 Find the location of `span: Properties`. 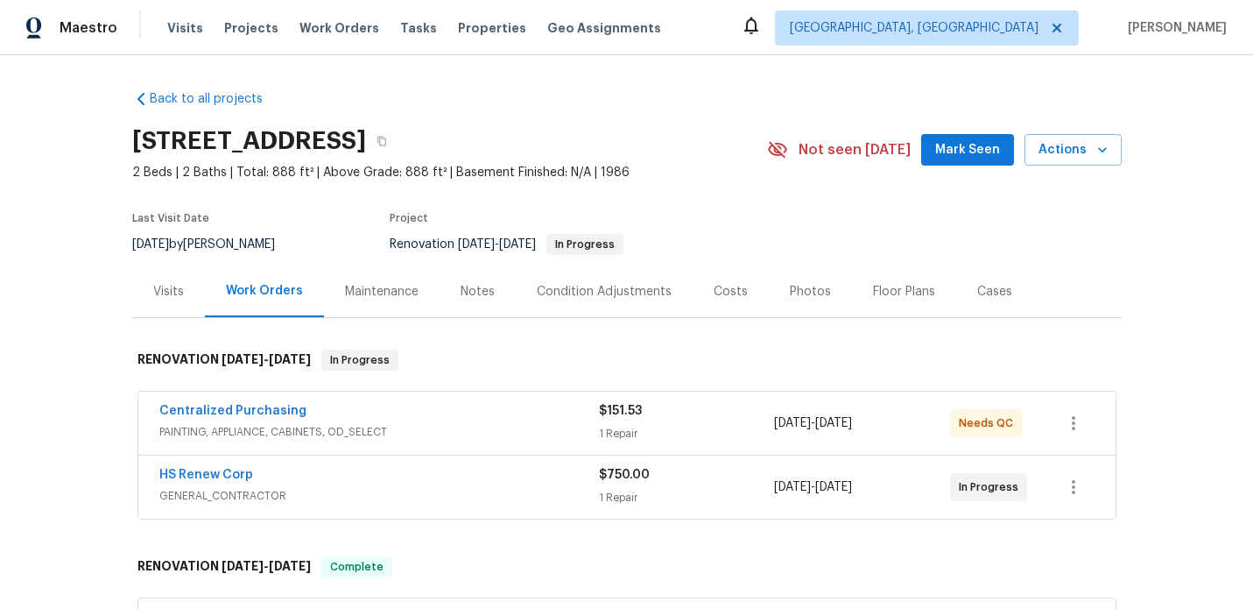

span: Properties is located at coordinates (492, 28).